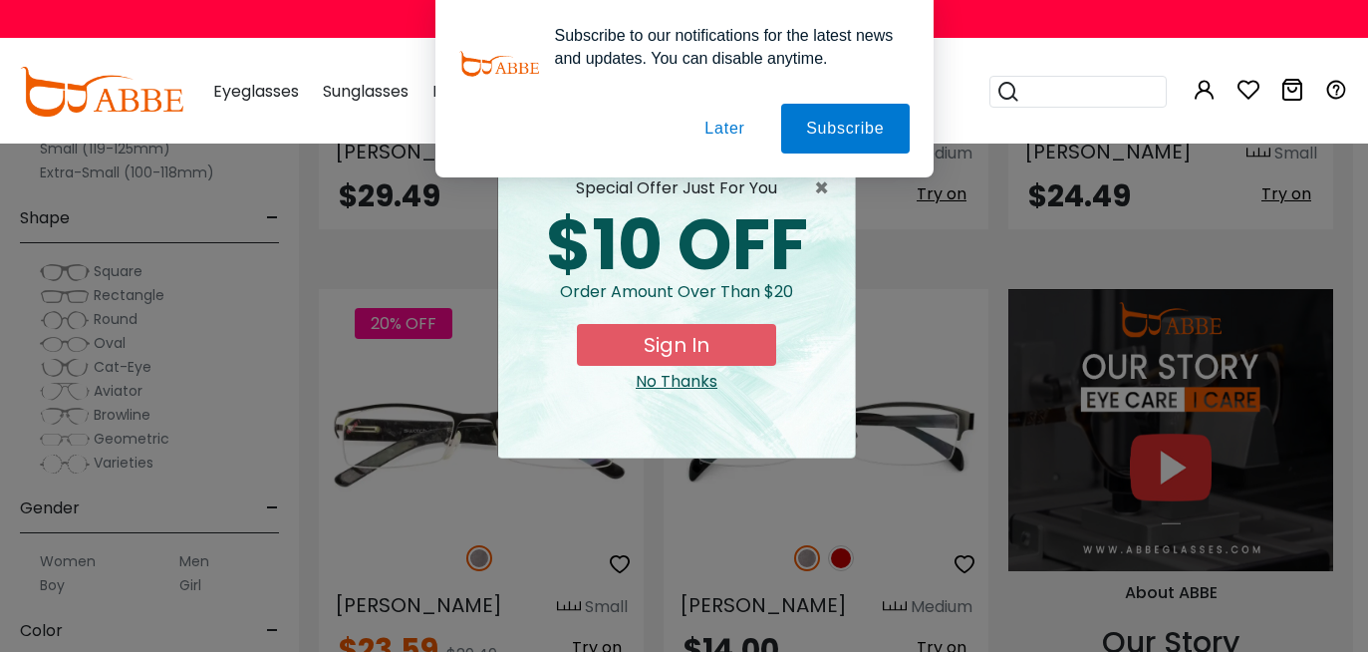 The width and height of the screenshot is (1368, 652). Describe the element at coordinates (826, 188) in the screenshot. I see `button: Close` at that location.